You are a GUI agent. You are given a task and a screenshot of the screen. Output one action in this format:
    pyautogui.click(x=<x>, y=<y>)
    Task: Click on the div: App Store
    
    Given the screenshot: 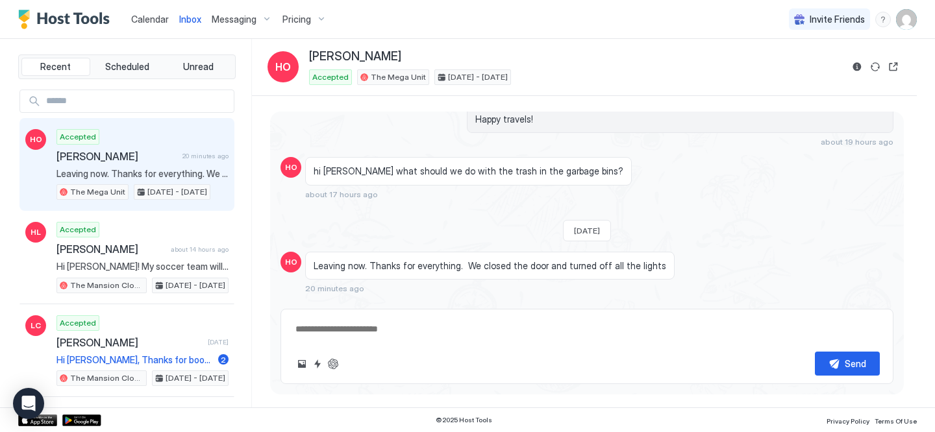 What is the action you would take?
    pyautogui.click(x=38, y=421)
    